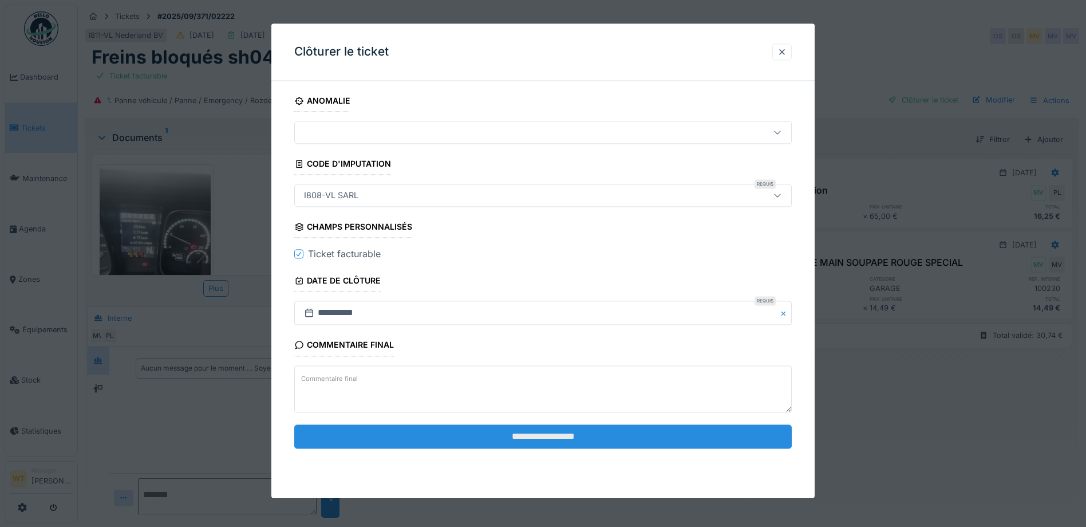 Image resolution: width=1086 pixels, height=527 pixels. What do you see at coordinates (322, 102) in the screenshot?
I see `div: Anomalie` at bounding box center [322, 102].